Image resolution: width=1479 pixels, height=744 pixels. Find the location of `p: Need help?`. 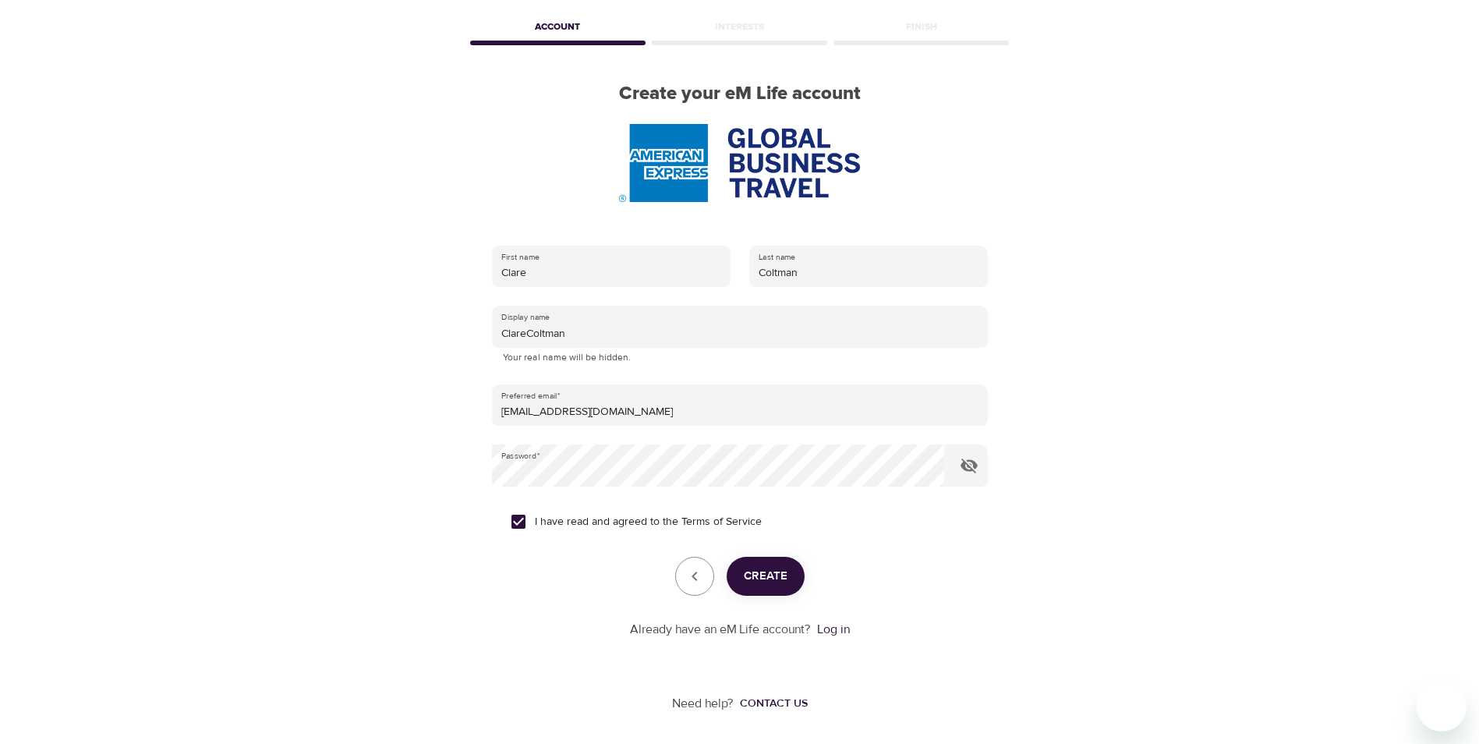

p: Need help? is located at coordinates (702, 703).